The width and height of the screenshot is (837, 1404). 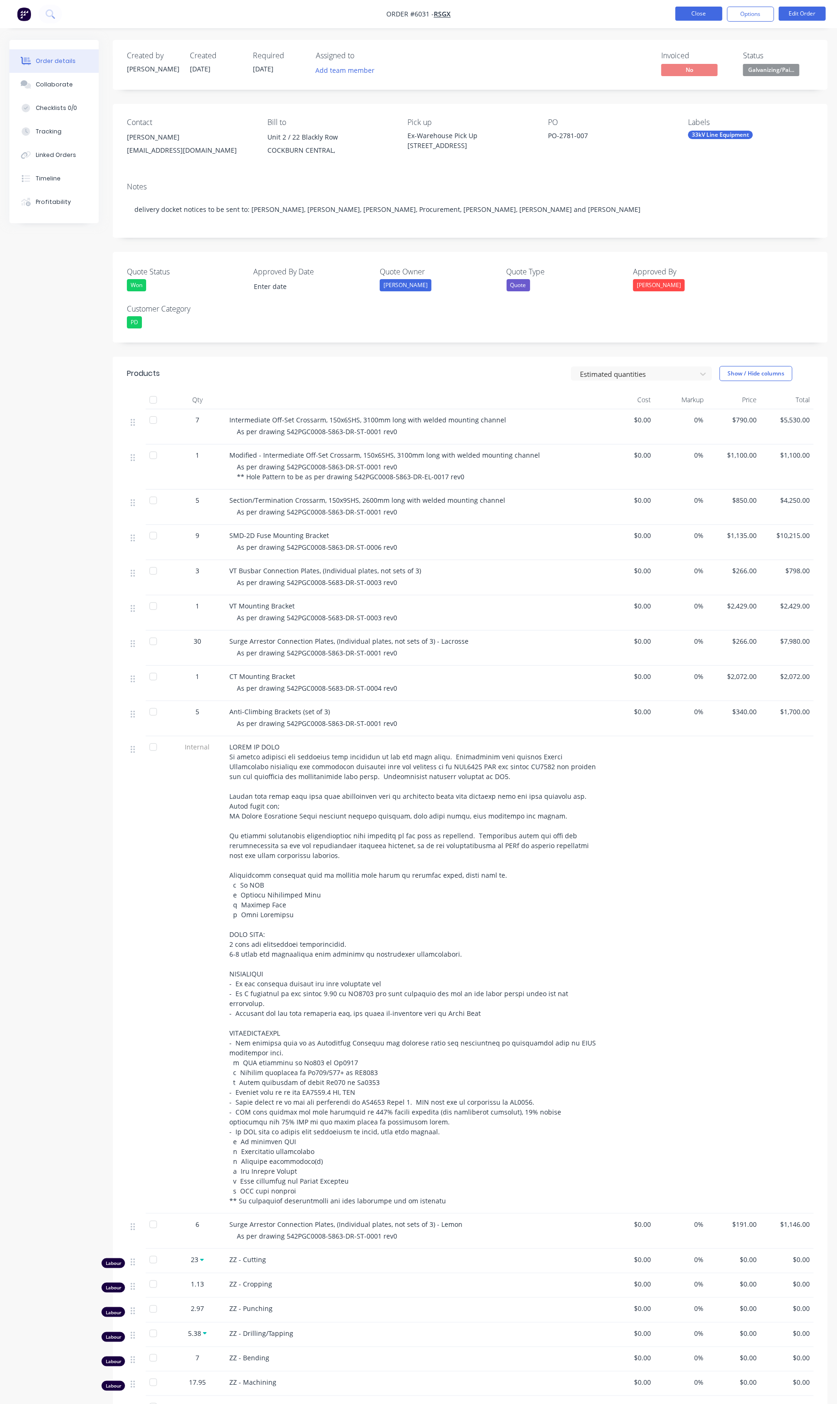 I want to click on span: $1,146.00, so click(x=787, y=1224).